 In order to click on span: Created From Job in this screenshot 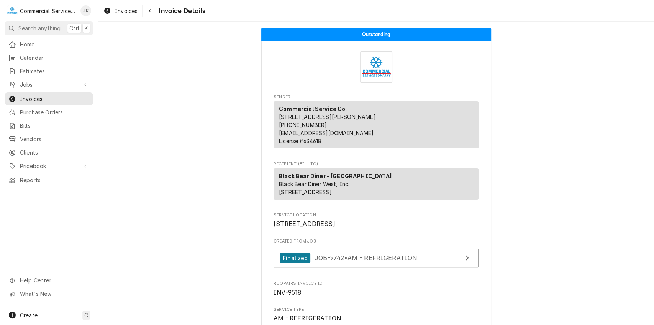, I will do `click(376, 241)`.